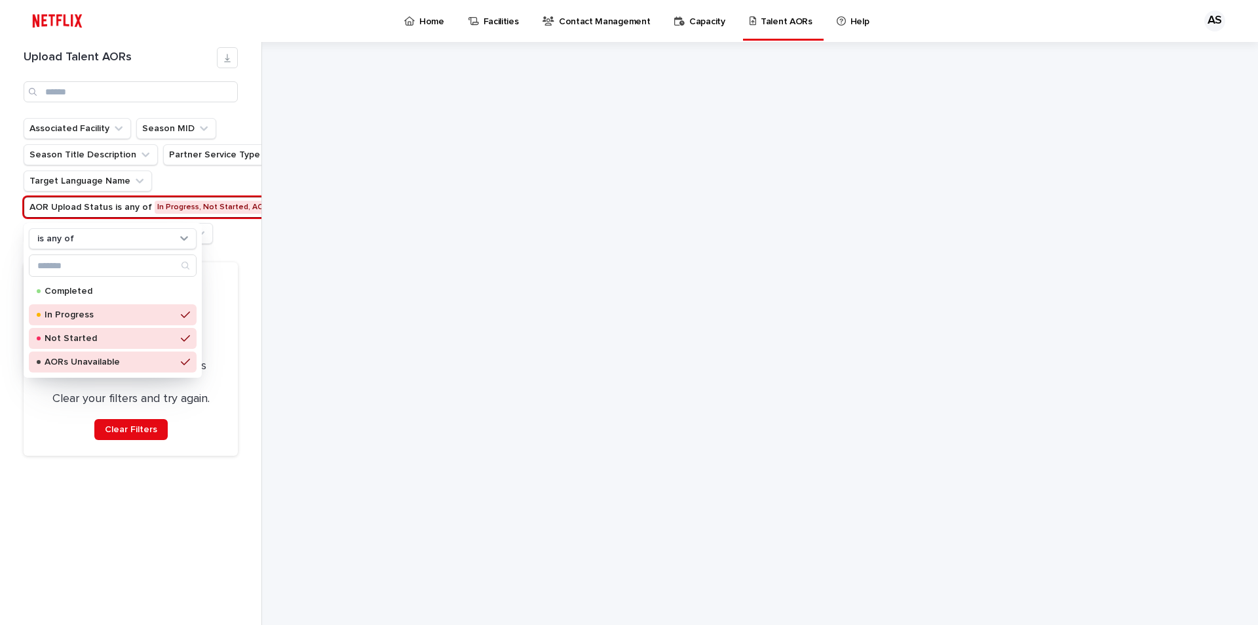 The image size is (1258, 625). I want to click on p: Clear your filters and try again., so click(131, 399).